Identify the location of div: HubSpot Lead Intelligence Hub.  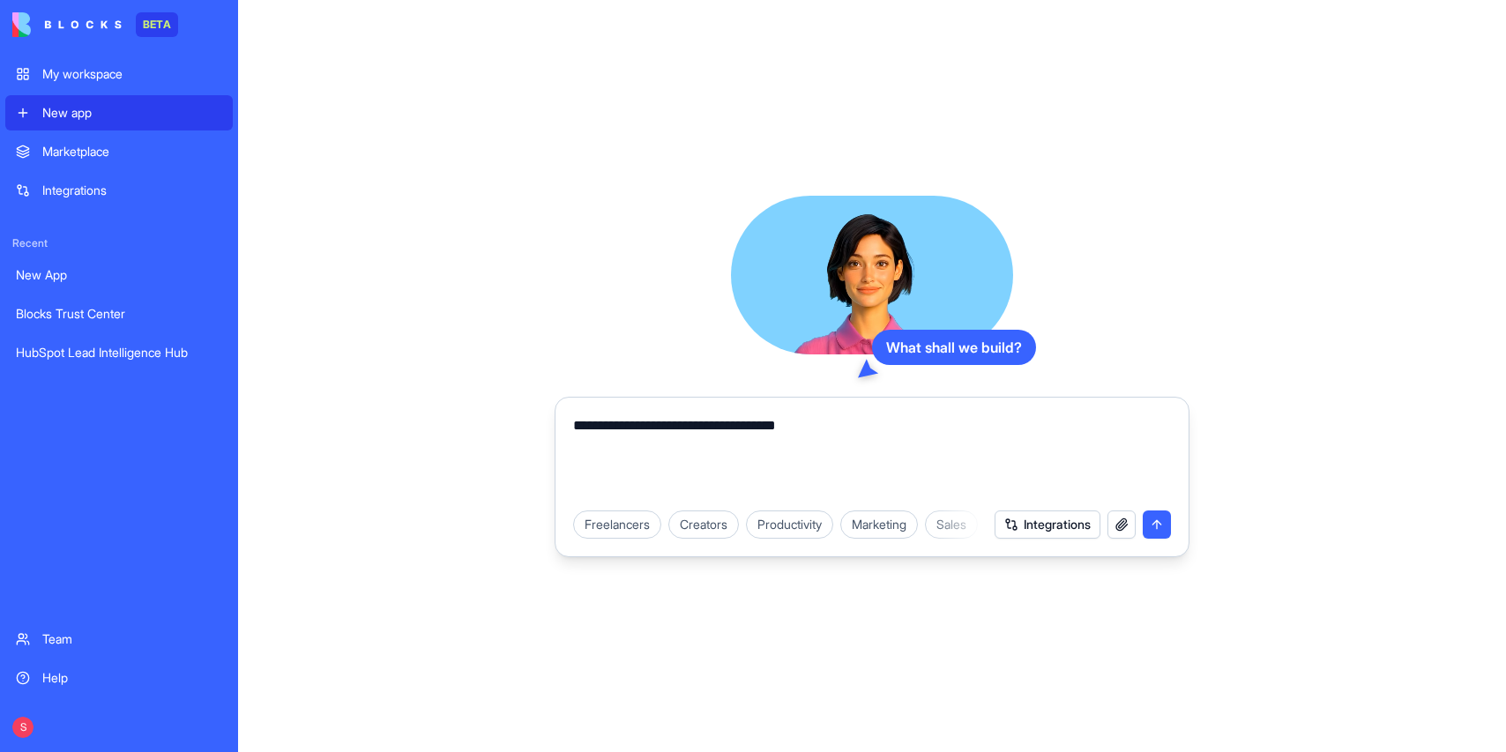
(119, 353).